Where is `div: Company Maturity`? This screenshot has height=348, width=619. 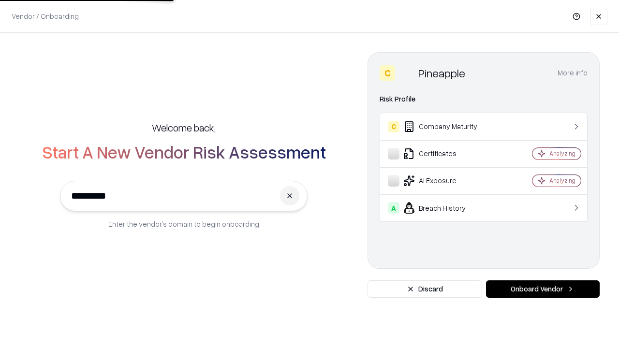 div: Company Maturity is located at coordinates (445, 127).